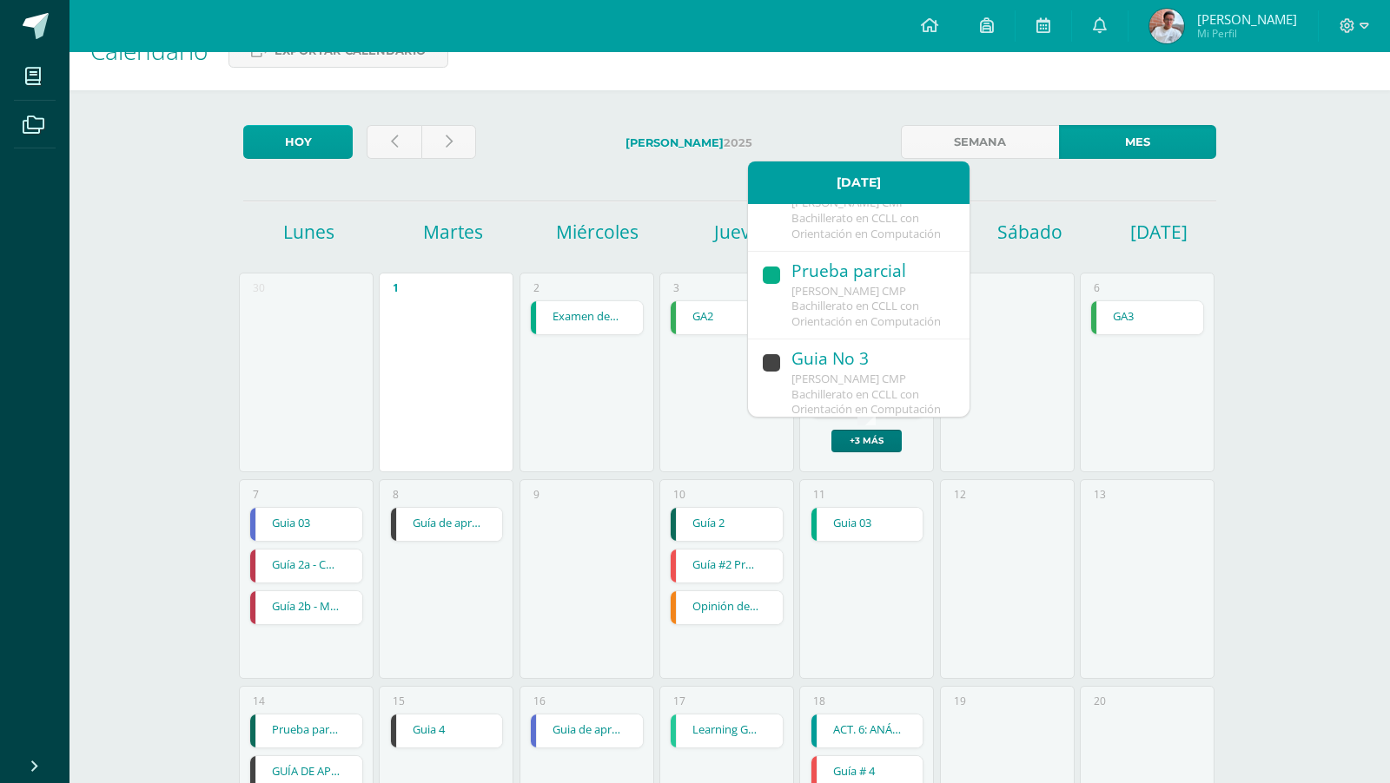 This screenshot has height=783, width=1390. What do you see at coordinates (306, 566) in the screenshot?
I see `a: Guía 2a - Cálculo de la Asimetría.` at bounding box center [306, 566].